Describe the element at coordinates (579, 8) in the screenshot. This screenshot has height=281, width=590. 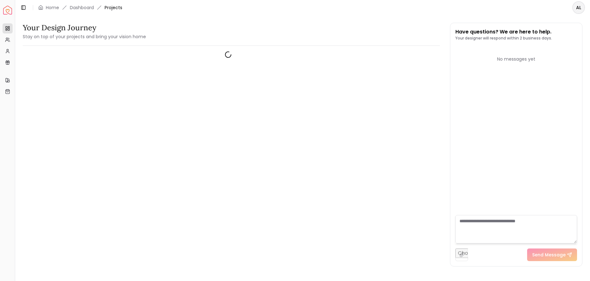
I see `button: AL` at that location.